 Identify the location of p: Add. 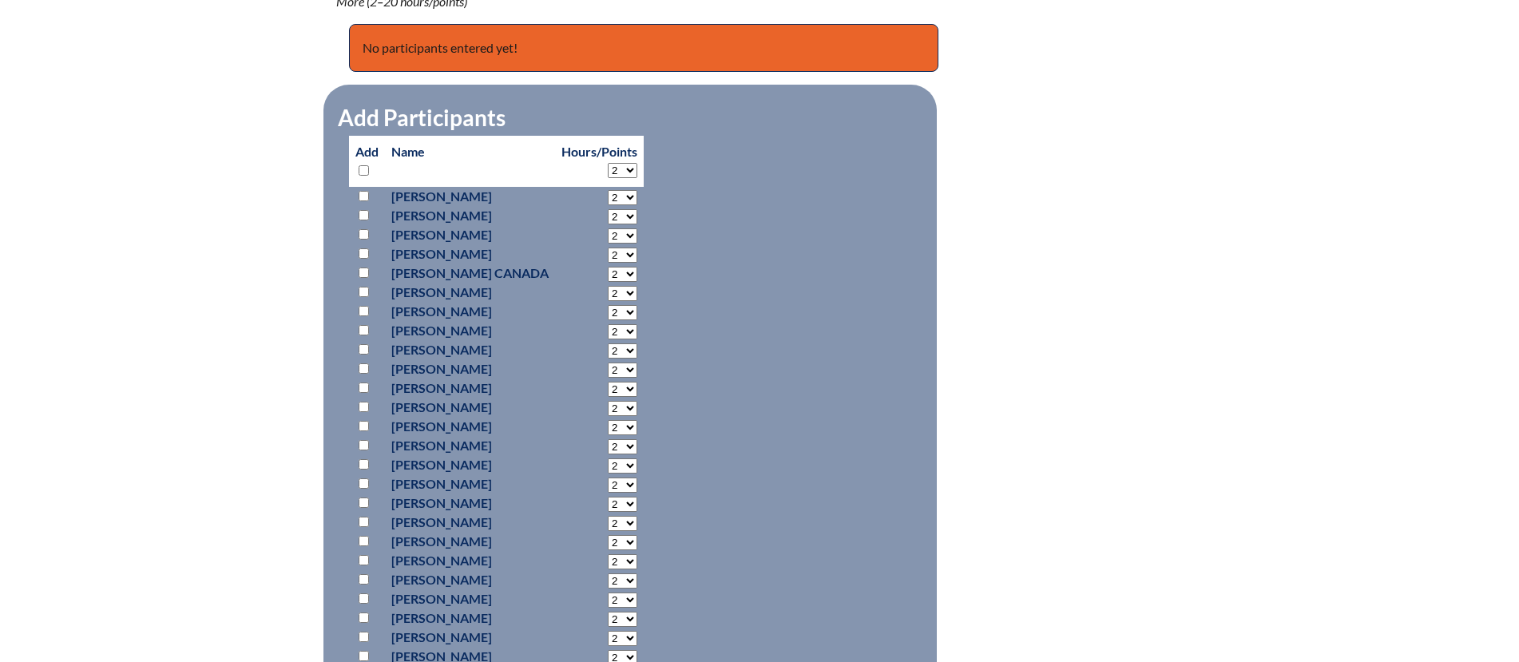
(367, 161).